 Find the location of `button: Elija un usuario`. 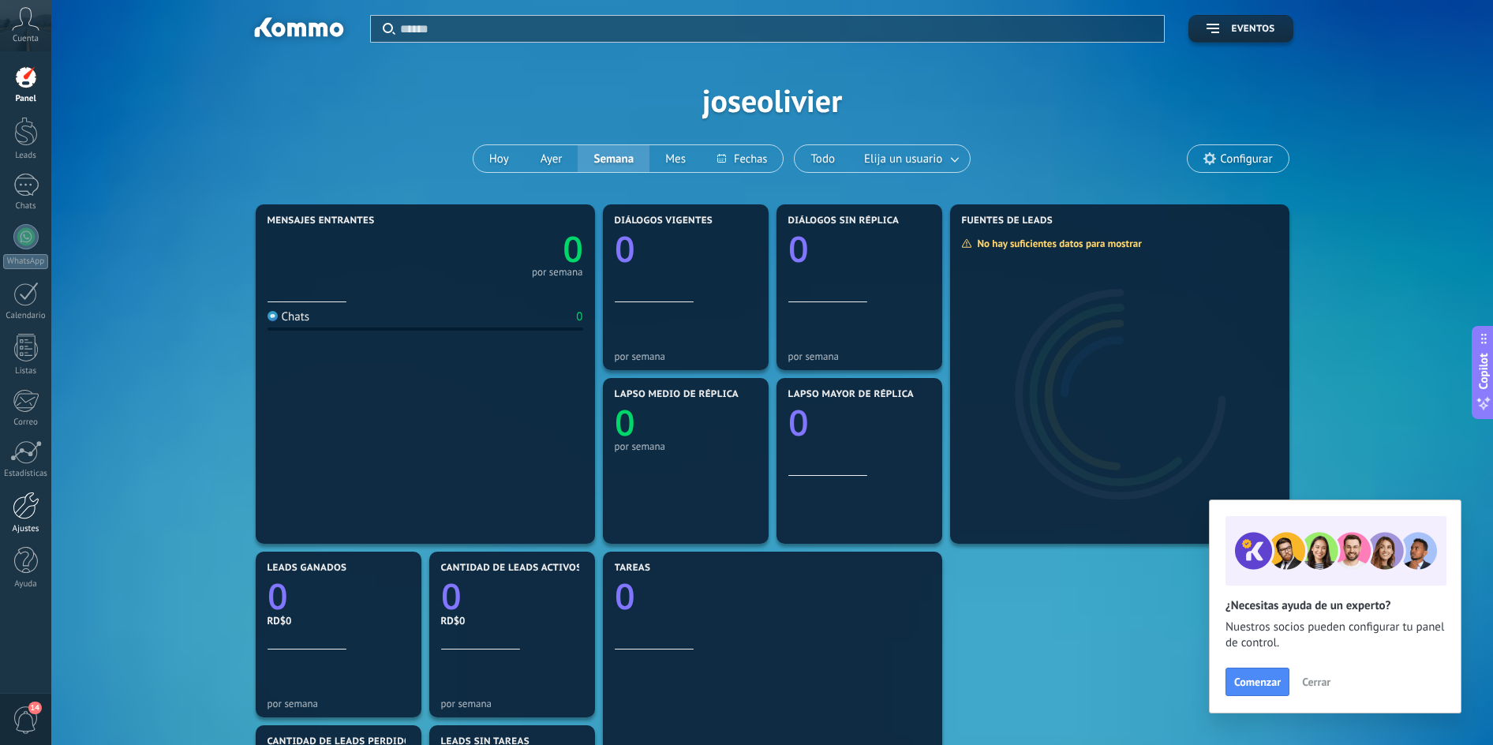

button: Elija un usuario is located at coordinates (910, 159).